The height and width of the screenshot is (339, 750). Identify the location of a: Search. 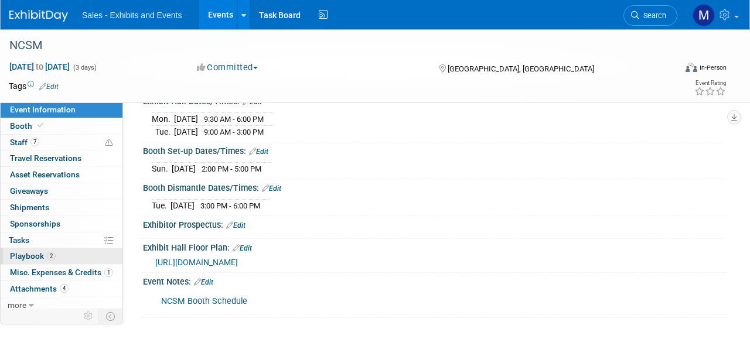
(650, 15).